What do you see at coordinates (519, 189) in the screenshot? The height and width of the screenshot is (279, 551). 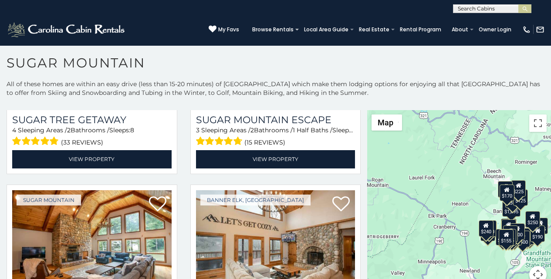 I see `div: $225` at bounding box center [519, 189].